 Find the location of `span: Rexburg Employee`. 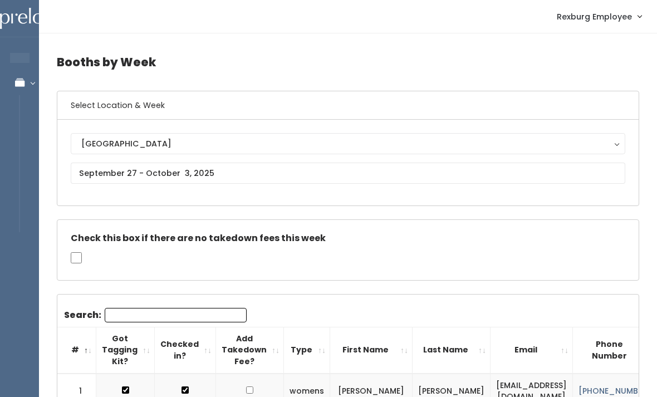

span: Rexburg Employee is located at coordinates (594, 17).